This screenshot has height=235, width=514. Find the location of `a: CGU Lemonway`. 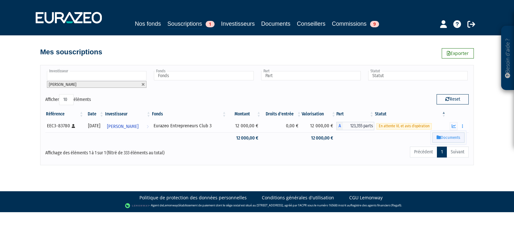

a: CGU Lemonway is located at coordinates (366, 197).